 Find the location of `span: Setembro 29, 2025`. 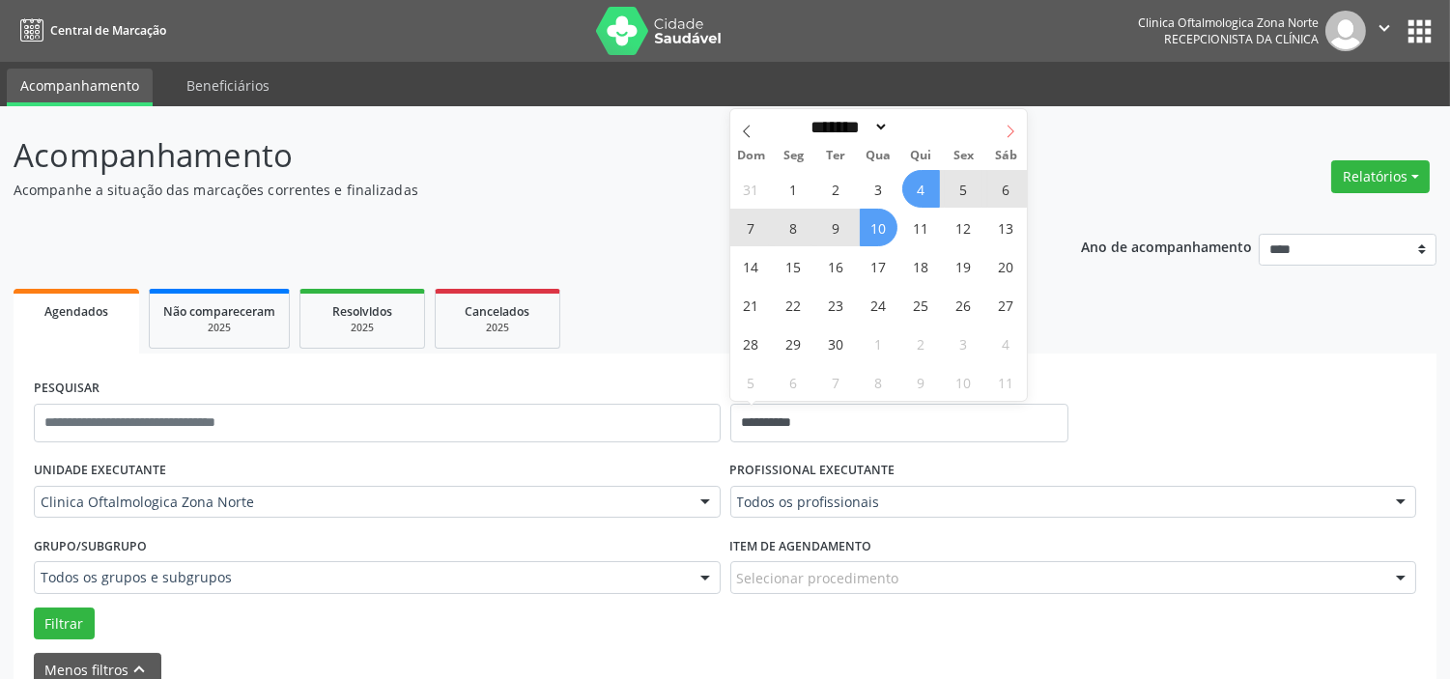

span: Setembro 29, 2025 is located at coordinates (793, 343).